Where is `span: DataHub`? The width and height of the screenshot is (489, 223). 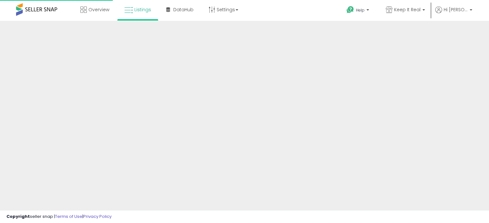
span: DataHub is located at coordinates (183, 10).